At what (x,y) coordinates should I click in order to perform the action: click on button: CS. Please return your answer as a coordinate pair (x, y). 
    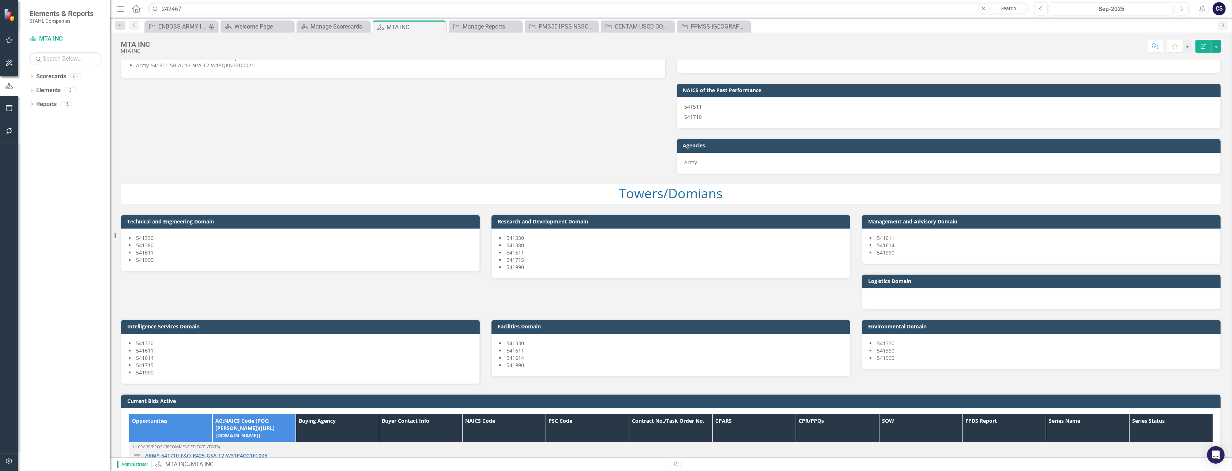
    Looking at the image, I should click on (1220, 9).